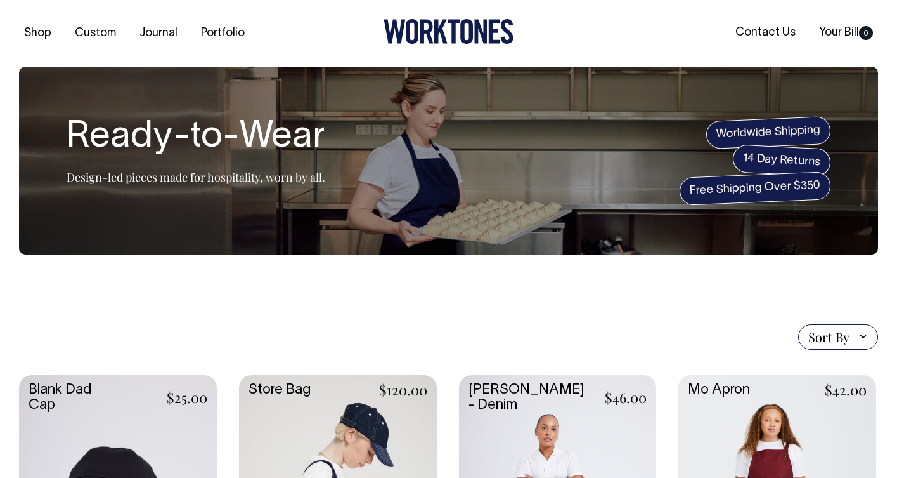  What do you see at coordinates (766, 32) in the screenshot?
I see `a: Contact Us` at bounding box center [766, 32].